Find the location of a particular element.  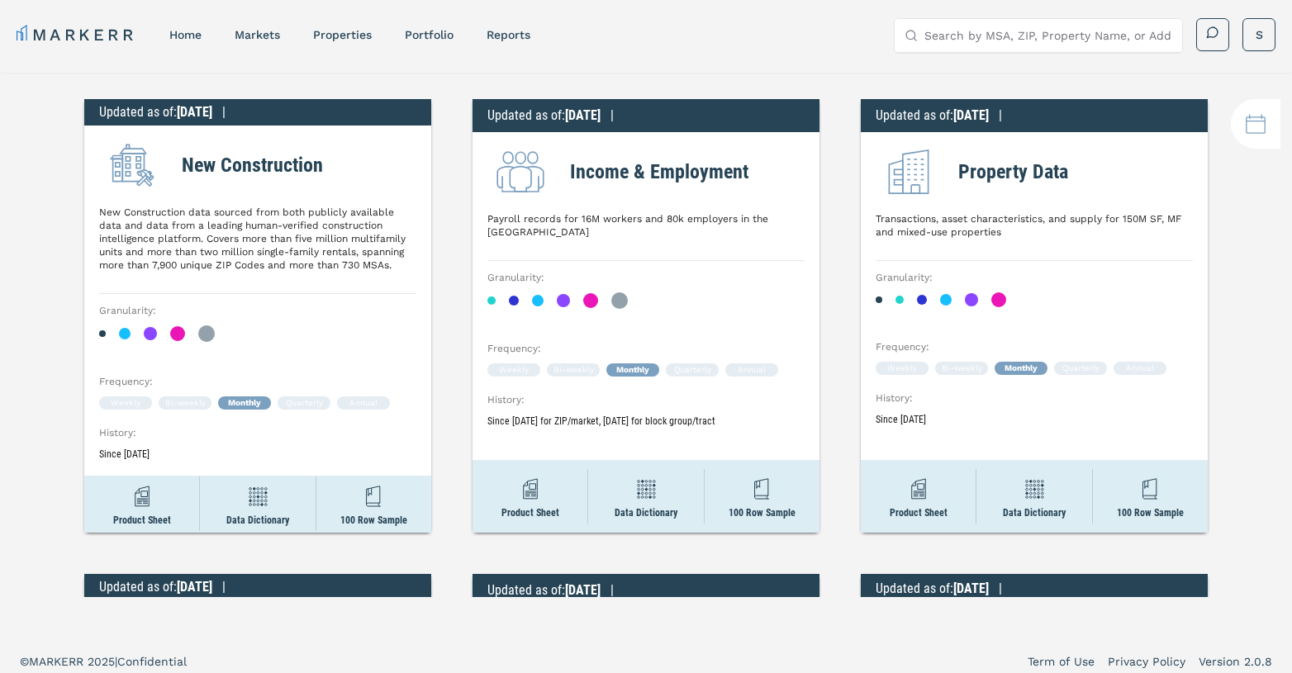

a: properties is located at coordinates (342, 35).